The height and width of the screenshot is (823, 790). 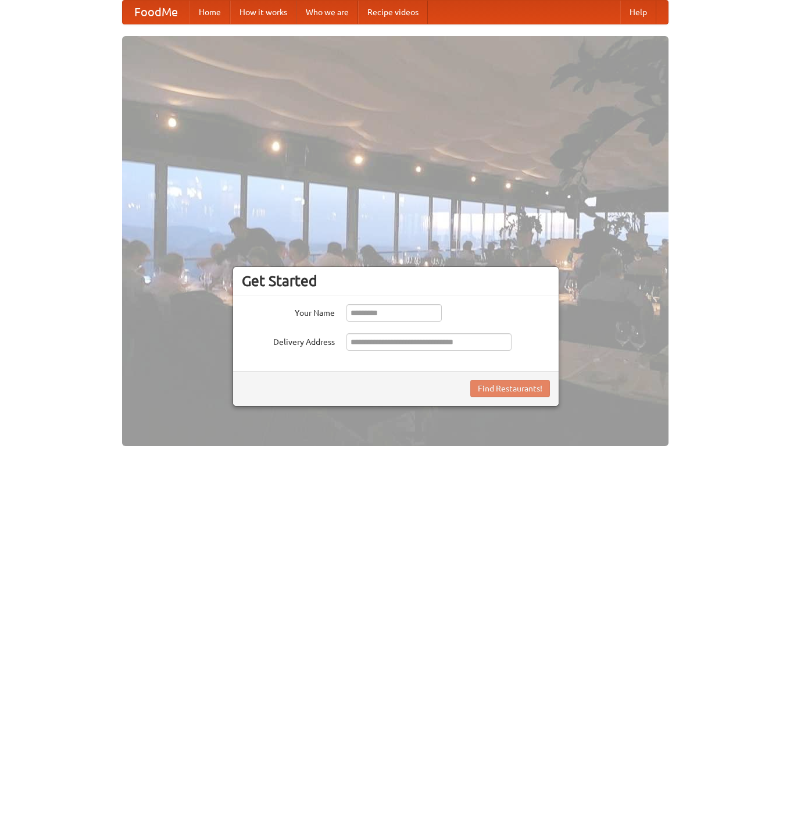 I want to click on a: FoodMe, so click(x=156, y=12).